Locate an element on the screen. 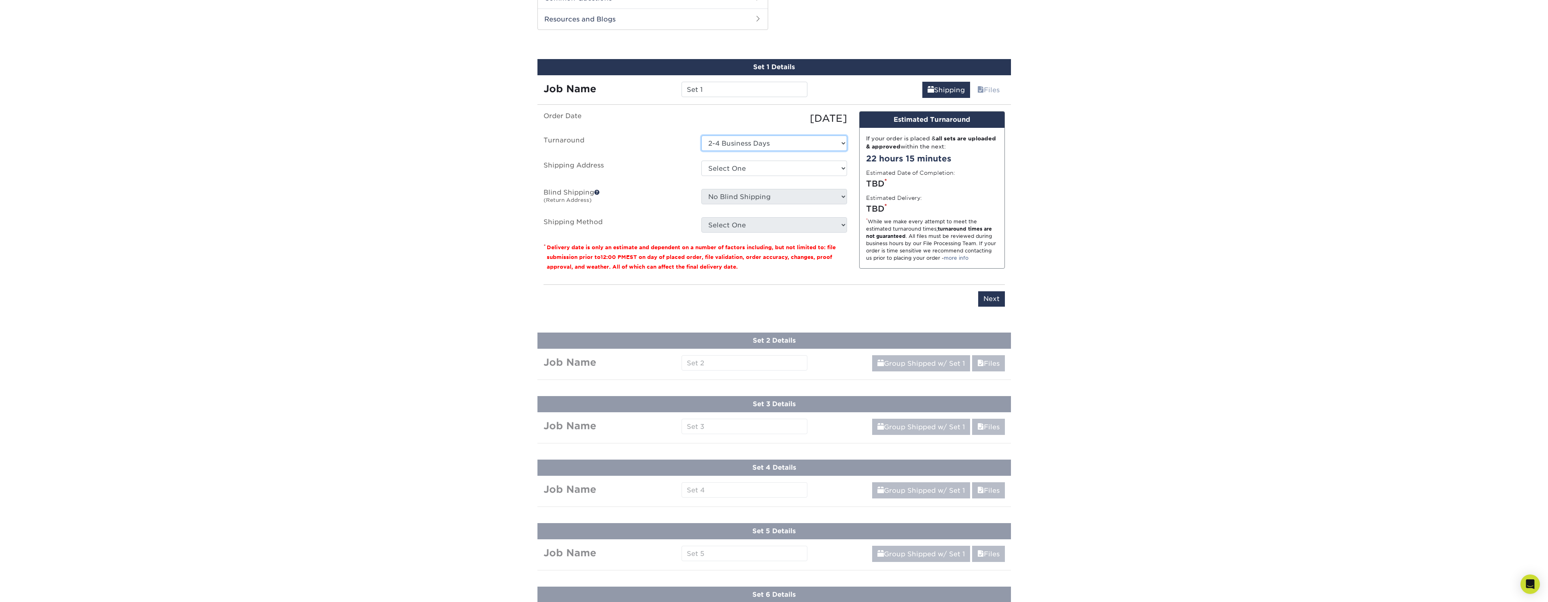  label: Estimated Date of Completion: is located at coordinates (910, 173).